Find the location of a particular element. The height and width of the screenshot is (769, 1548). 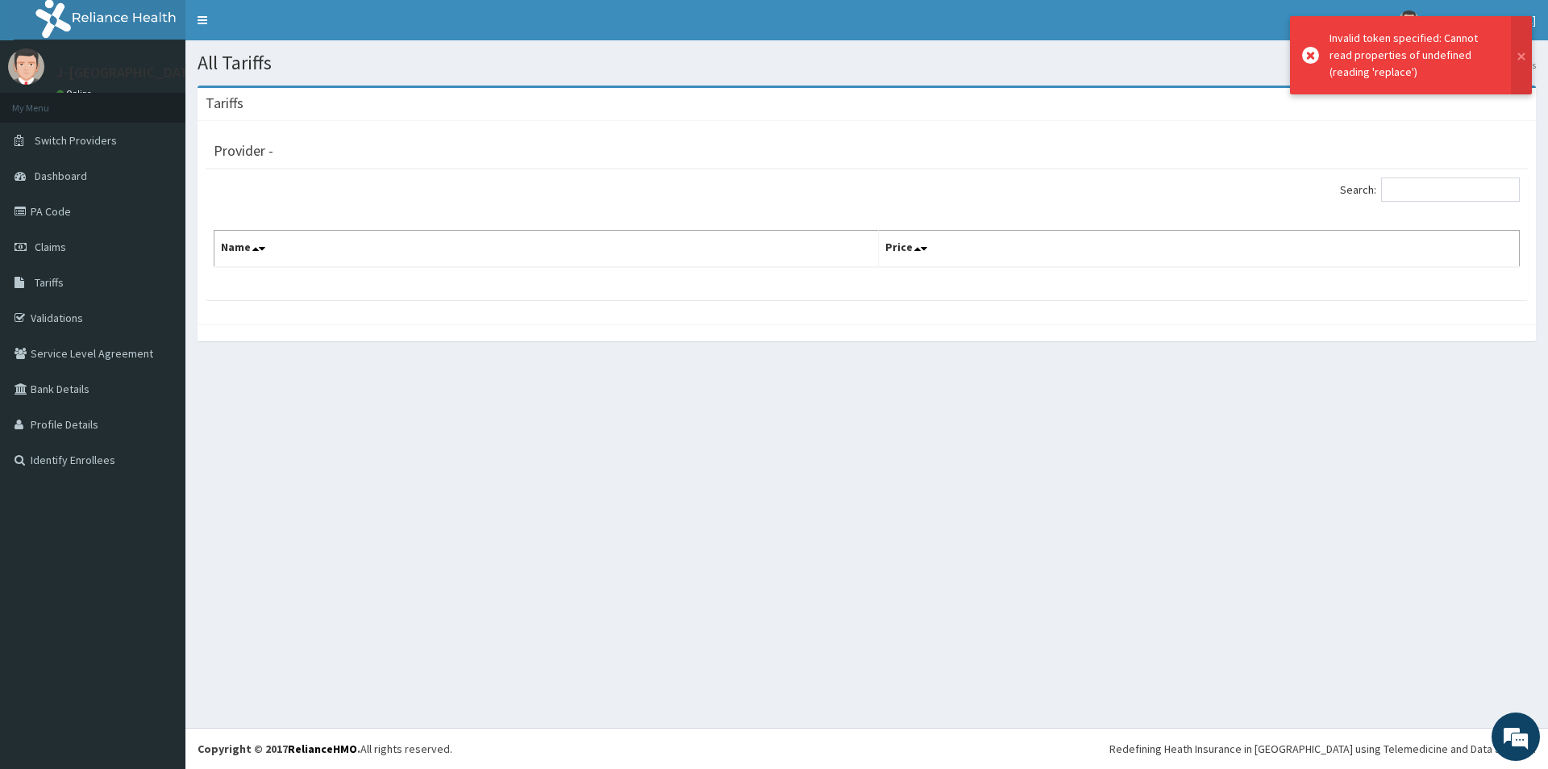

span: Claims is located at coordinates (50, 247).